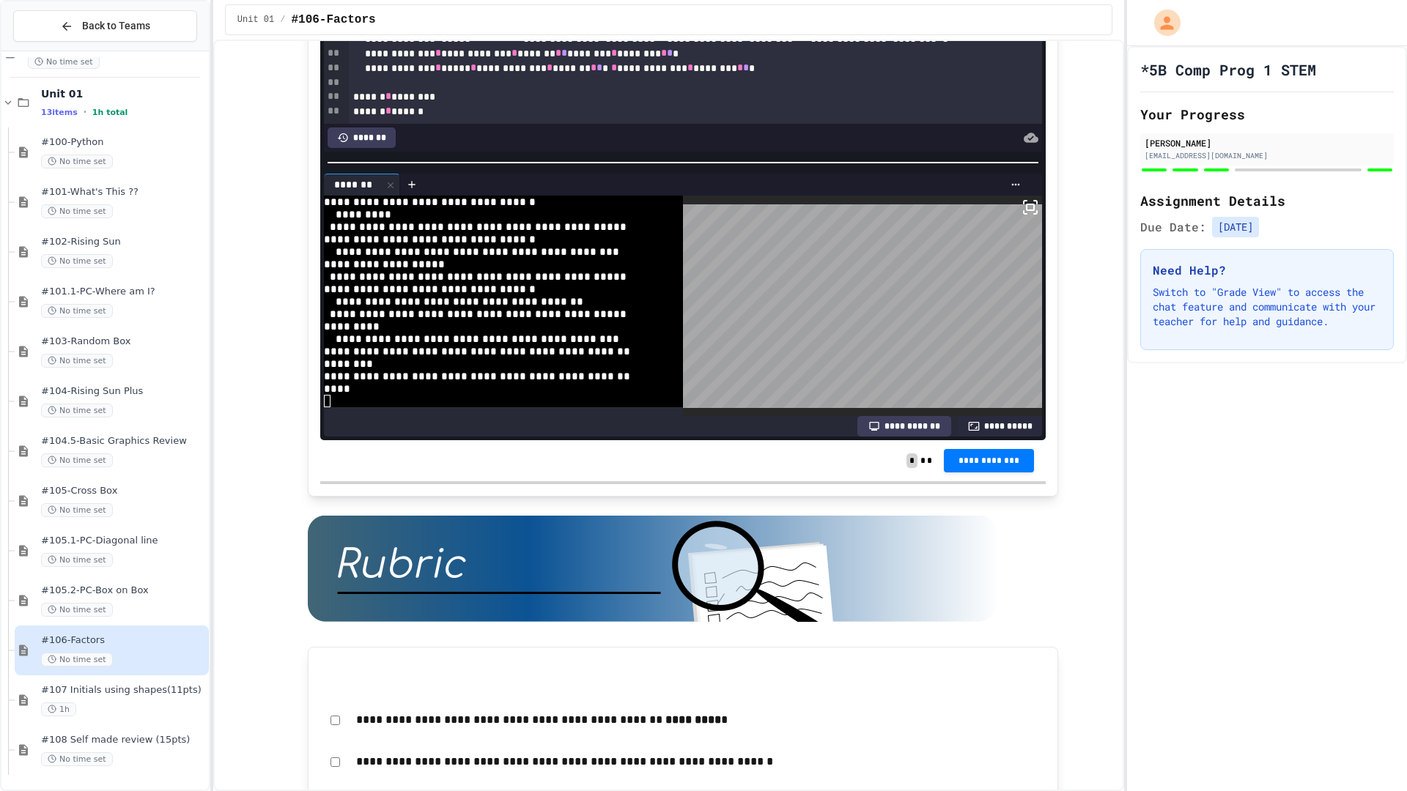 The width and height of the screenshot is (1407, 791). What do you see at coordinates (123, 292) in the screenshot?
I see `span: #101.1-PC-Where am I?` at bounding box center [123, 292].